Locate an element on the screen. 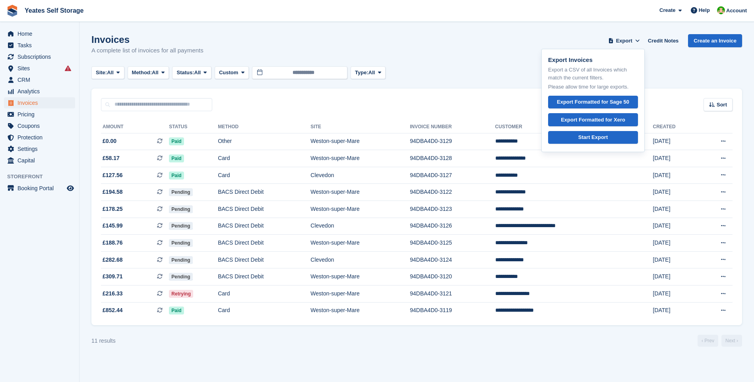 The width and height of the screenshot is (754, 382). span: Analytics is located at coordinates (41, 91).